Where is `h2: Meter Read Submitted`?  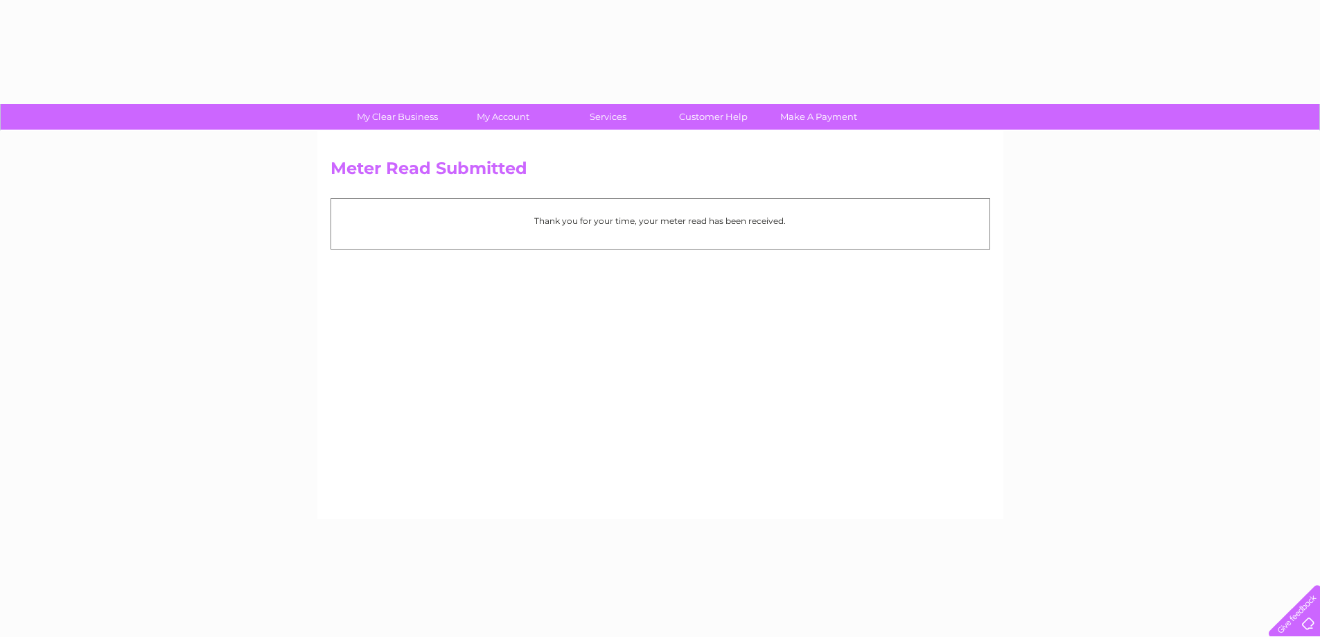
h2: Meter Read Submitted is located at coordinates (661, 172).